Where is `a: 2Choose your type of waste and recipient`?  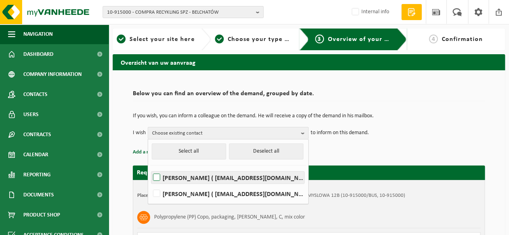
a: 2Choose your type of waste and recipient is located at coordinates (254, 39).